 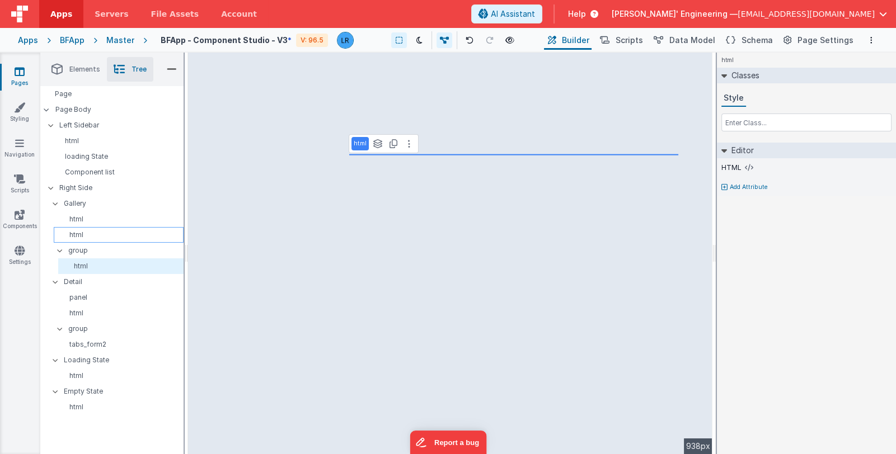 What do you see at coordinates (692, 40) in the screenshot?
I see `span: Data Model` at bounding box center [692, 40].